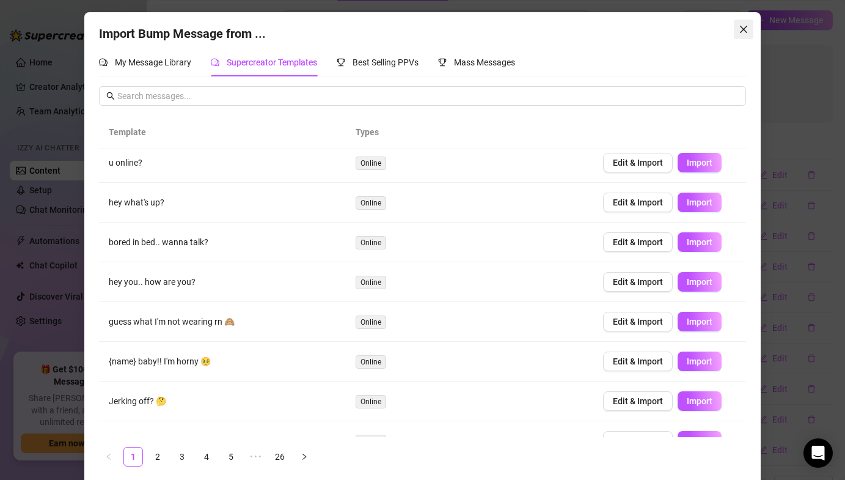 The image size is (845, 480). I want to click on td: u online?, so click(223, 163).